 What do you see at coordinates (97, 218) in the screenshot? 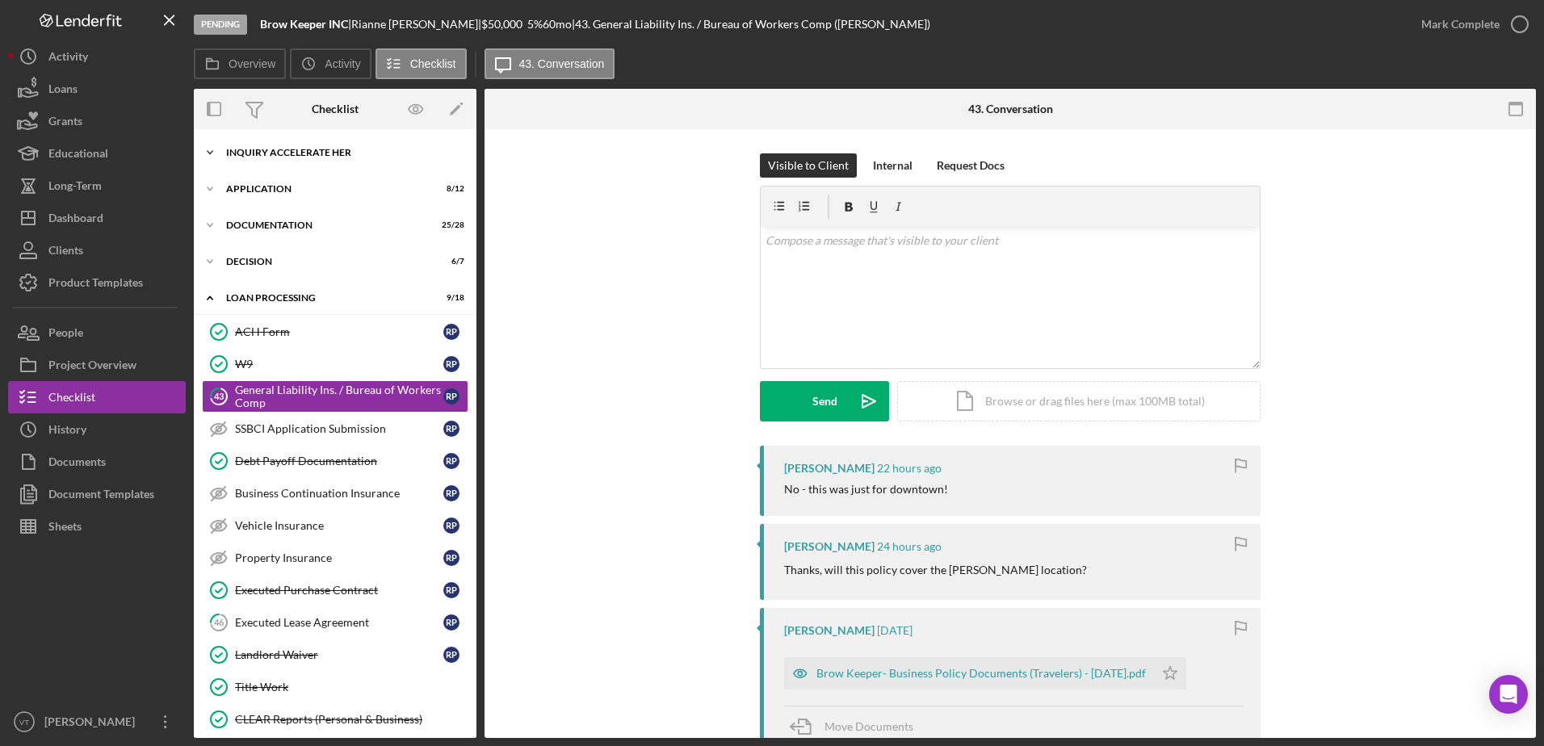
I see `button: Dashboard` at bounding box center [97, 218].